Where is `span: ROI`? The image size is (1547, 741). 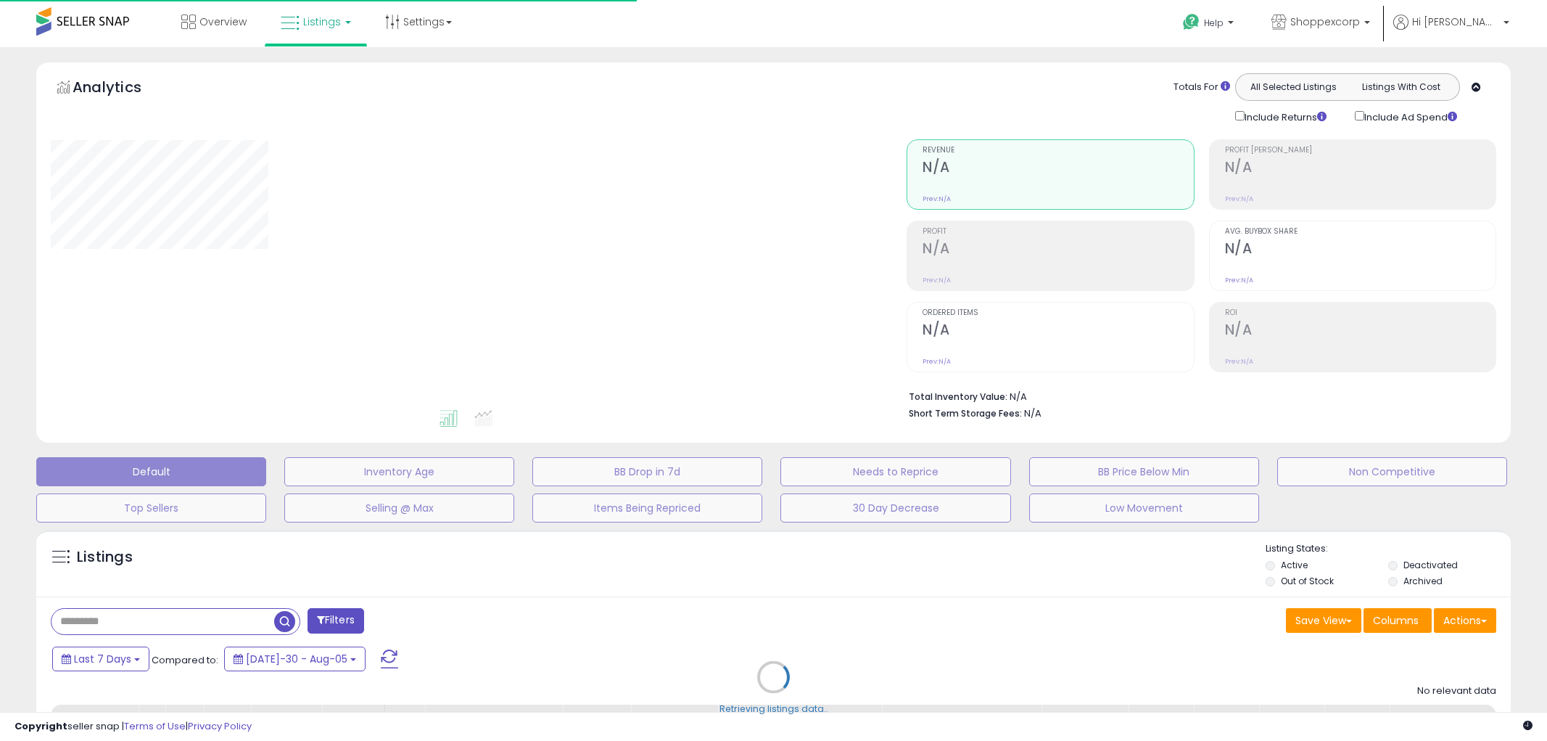
span: ROI is located at coordinates (1360, 313).